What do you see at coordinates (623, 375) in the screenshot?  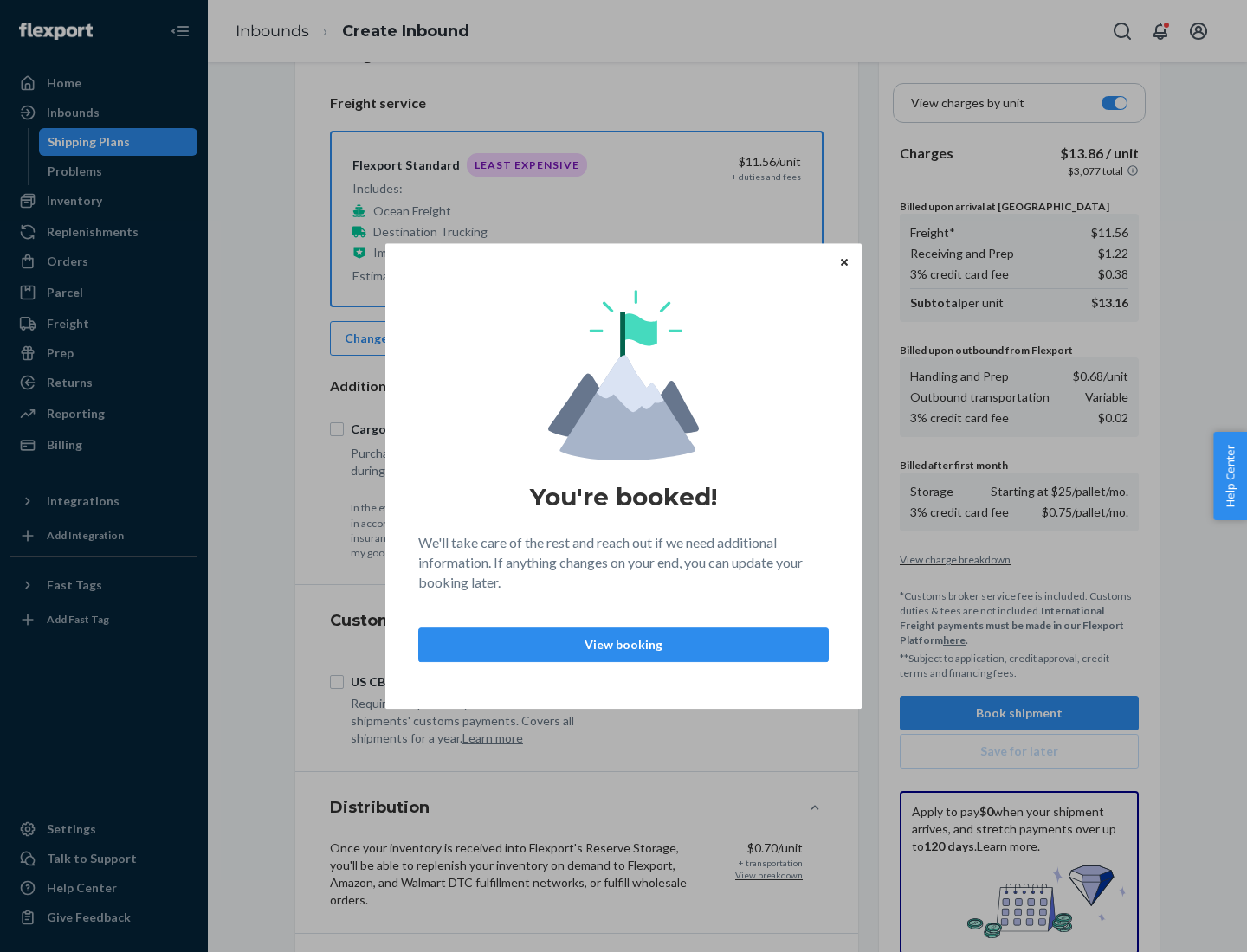 I see `img: svg+xml,%3Csvg%20viewBox%3D%220%200%20174%20197%22%20fill%3D%22none%22%20xmlns%3D%22http%3A%2F%2F...` at bounding box center [623, 375].